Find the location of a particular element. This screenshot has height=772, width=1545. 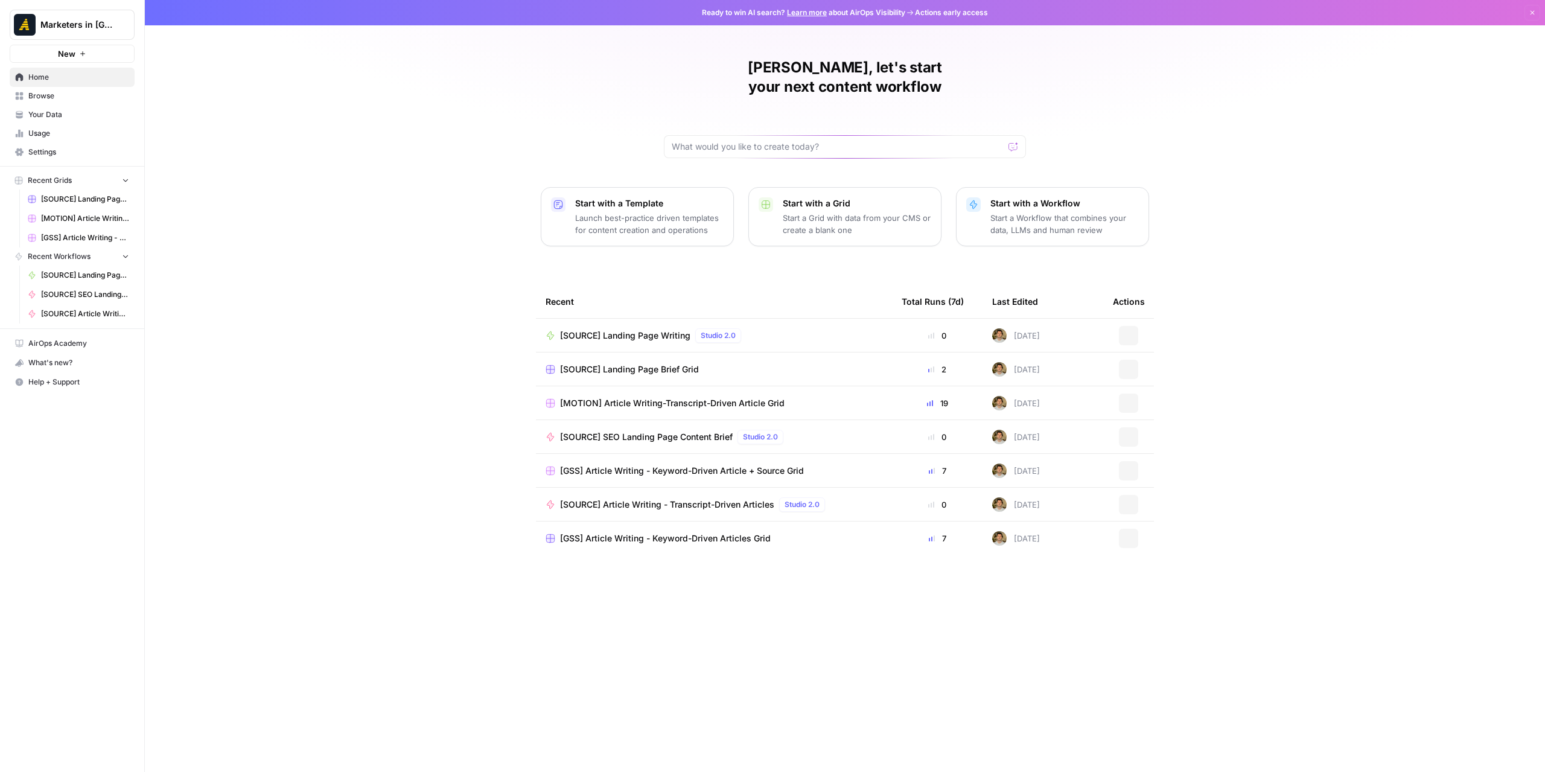

p: Start with a Grid is located at coordinates (857, 203).